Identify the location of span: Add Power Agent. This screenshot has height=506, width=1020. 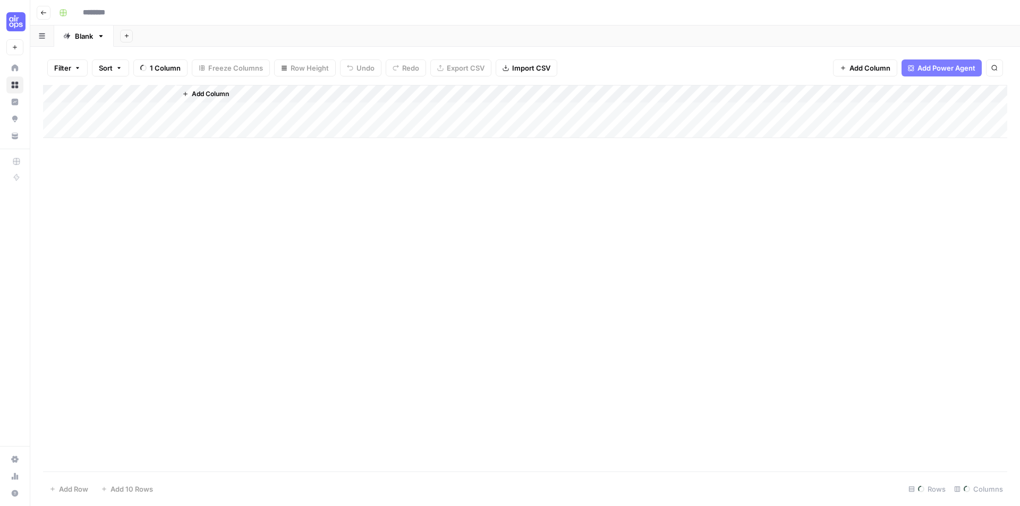
(946, 68).